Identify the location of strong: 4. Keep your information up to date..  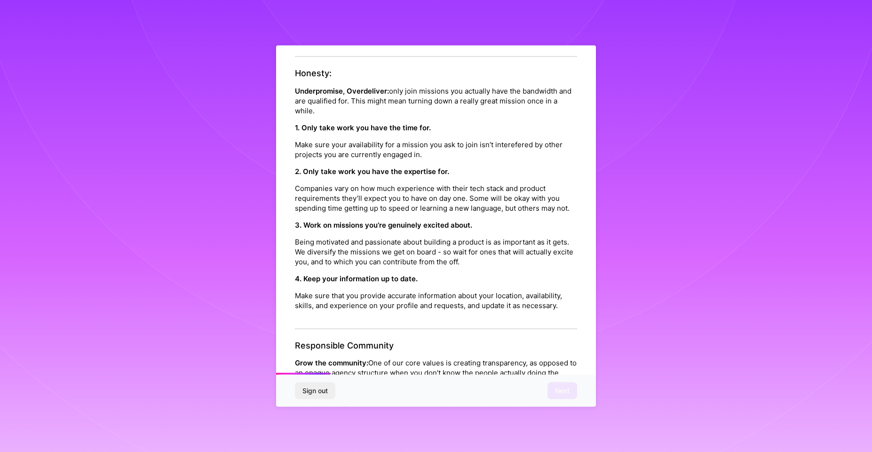
(356, 278).